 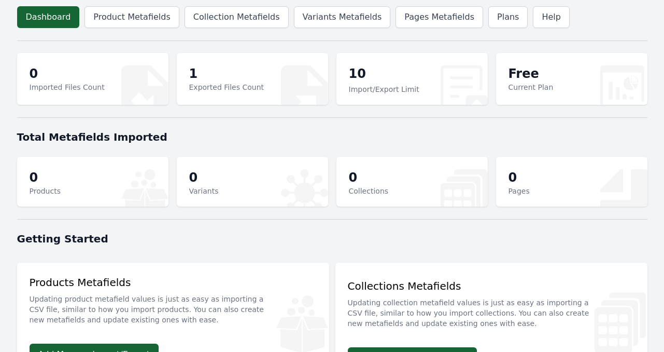 What do you see at coordinates (48, 17) in the screenshot?
I see `a: Dashboard` at bounding box center [48, 17].